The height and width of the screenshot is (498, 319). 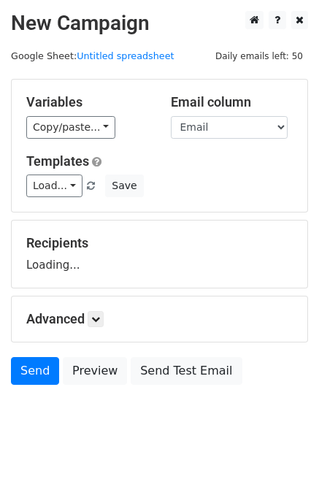 What do you see at coordinates (159, 254) in the screenshot?
I see `div: Loading...` at bounding box center [159, 254].